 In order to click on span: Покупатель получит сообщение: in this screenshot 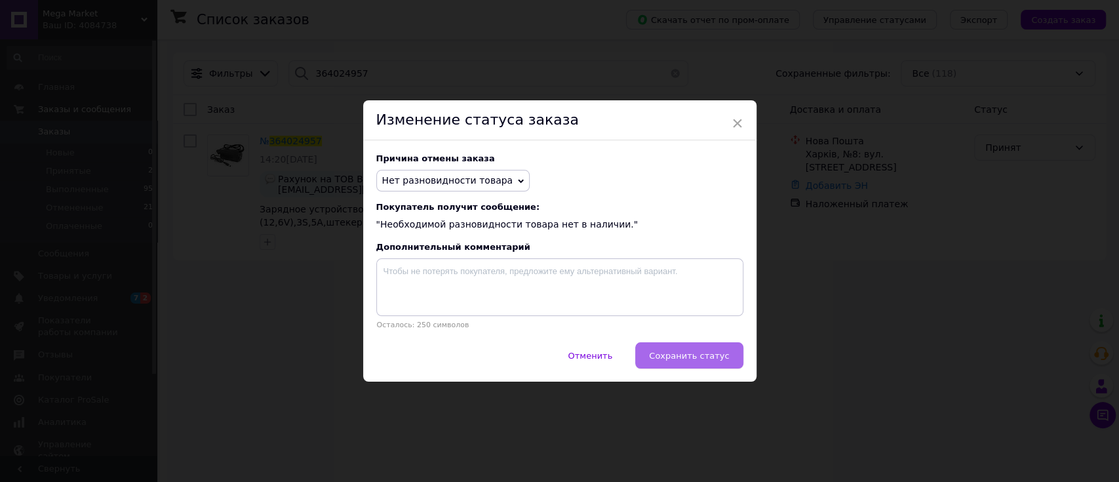, I will do `click(560, 207)`.